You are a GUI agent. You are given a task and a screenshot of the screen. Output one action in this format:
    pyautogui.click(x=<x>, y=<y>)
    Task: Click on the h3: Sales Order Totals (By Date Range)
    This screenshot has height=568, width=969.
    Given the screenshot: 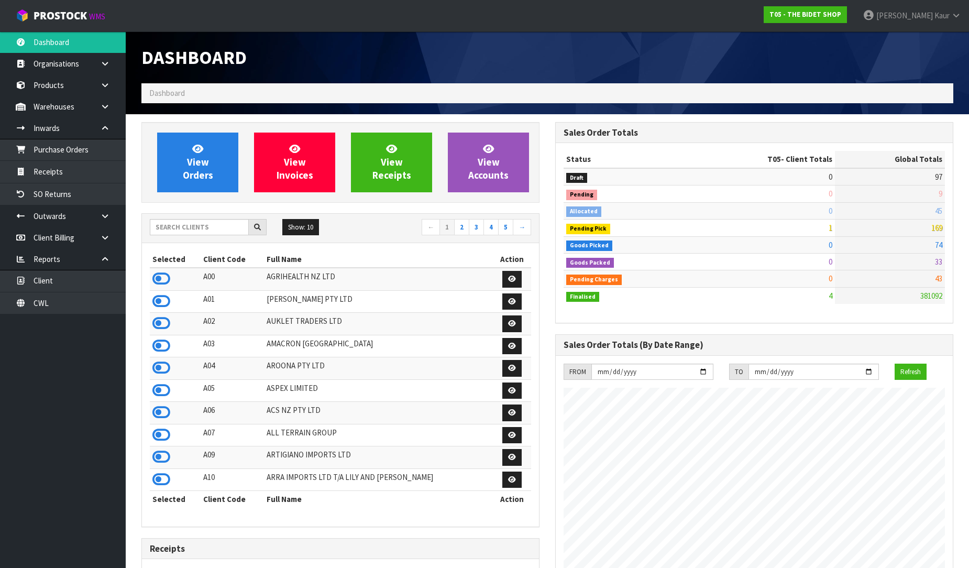 What is the action you would take?
    pyautogui.click(x=754, y=345)
    